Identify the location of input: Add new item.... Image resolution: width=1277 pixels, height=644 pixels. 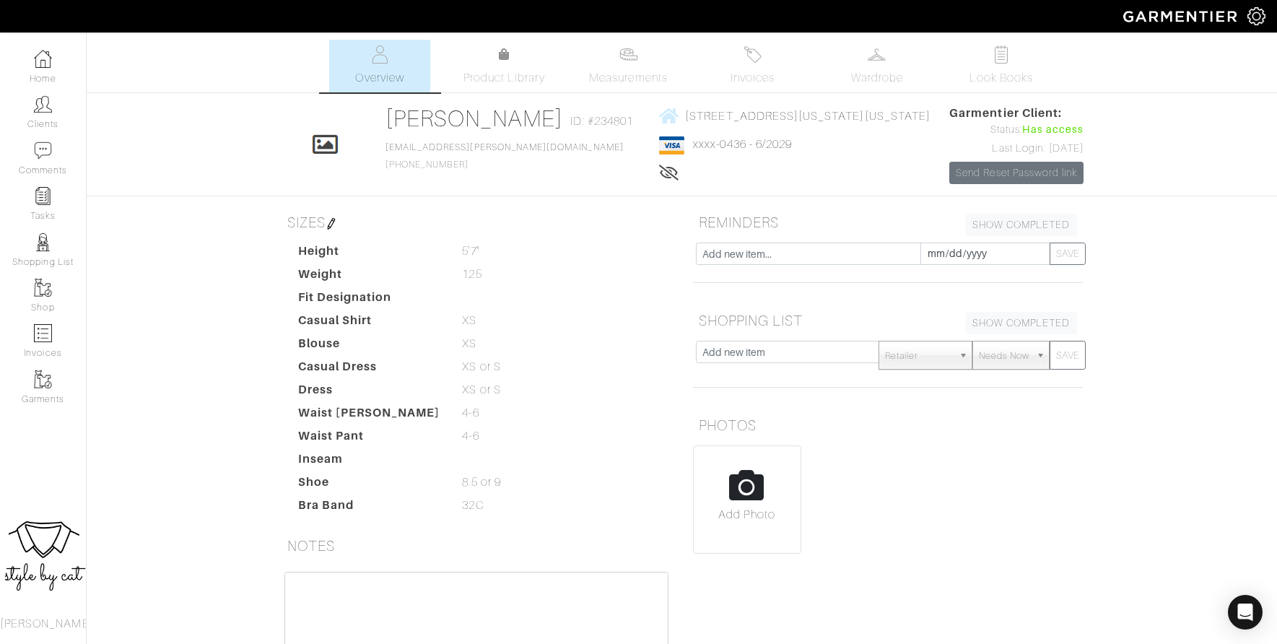
(809, 253).